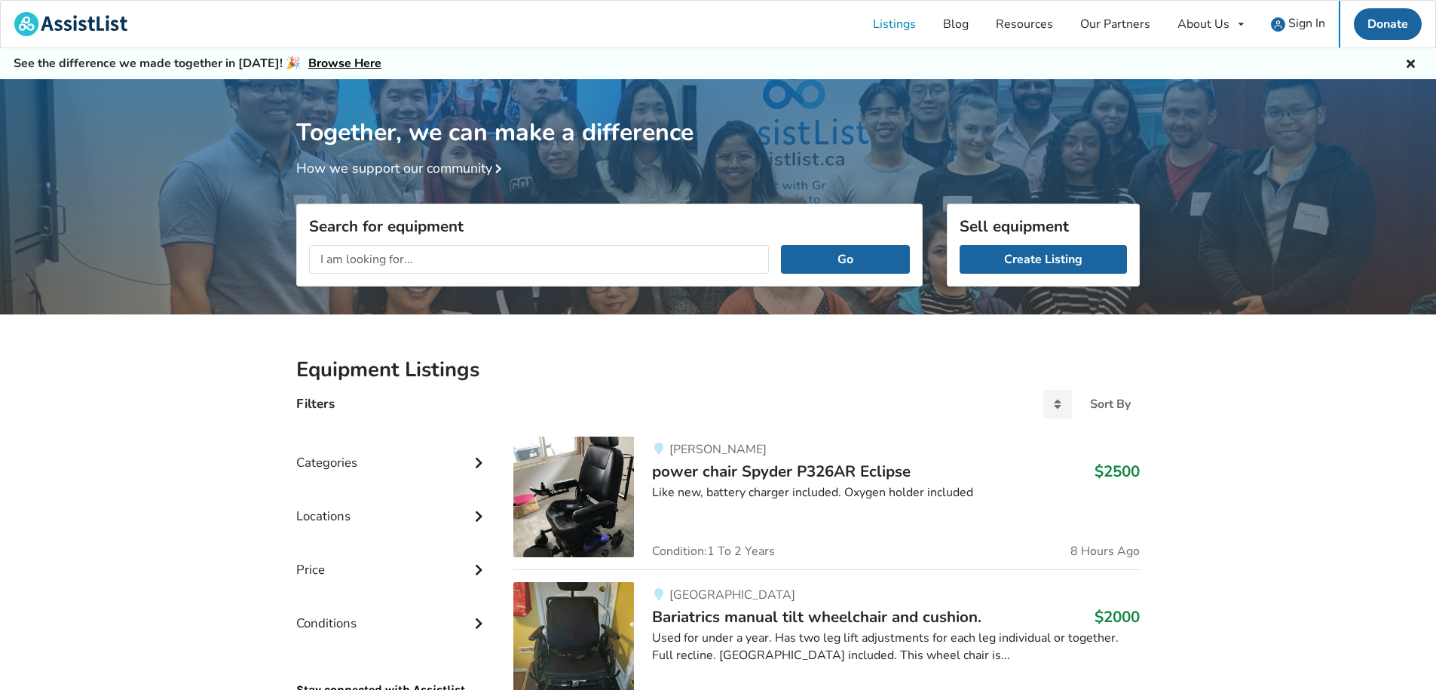 This screenshot has height=690, width=1436. Describe the element at coordinates (1203, 24) in the screenshot. I see `div: About Us` at that location.